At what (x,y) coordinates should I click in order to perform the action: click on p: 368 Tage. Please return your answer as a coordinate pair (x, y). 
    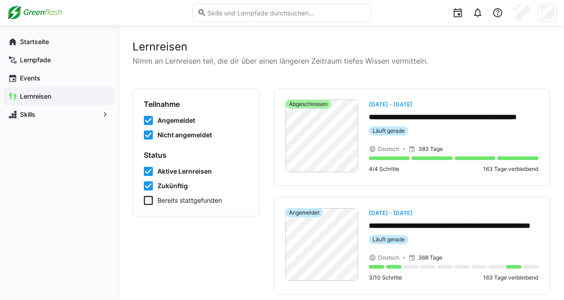
    Looking at the image, I should click on (430, 257).